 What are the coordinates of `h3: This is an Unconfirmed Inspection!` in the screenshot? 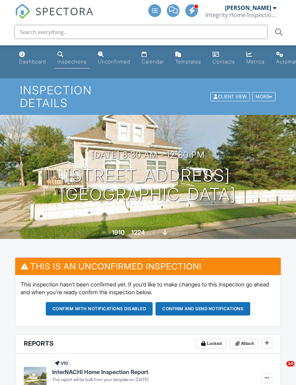 It's located at (148, 266).